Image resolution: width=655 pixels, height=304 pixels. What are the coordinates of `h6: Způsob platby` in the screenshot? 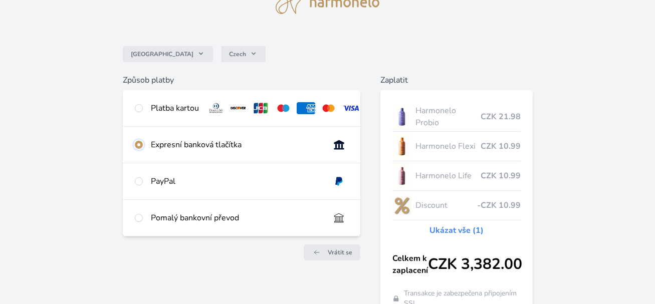 It's located at (242, 80).